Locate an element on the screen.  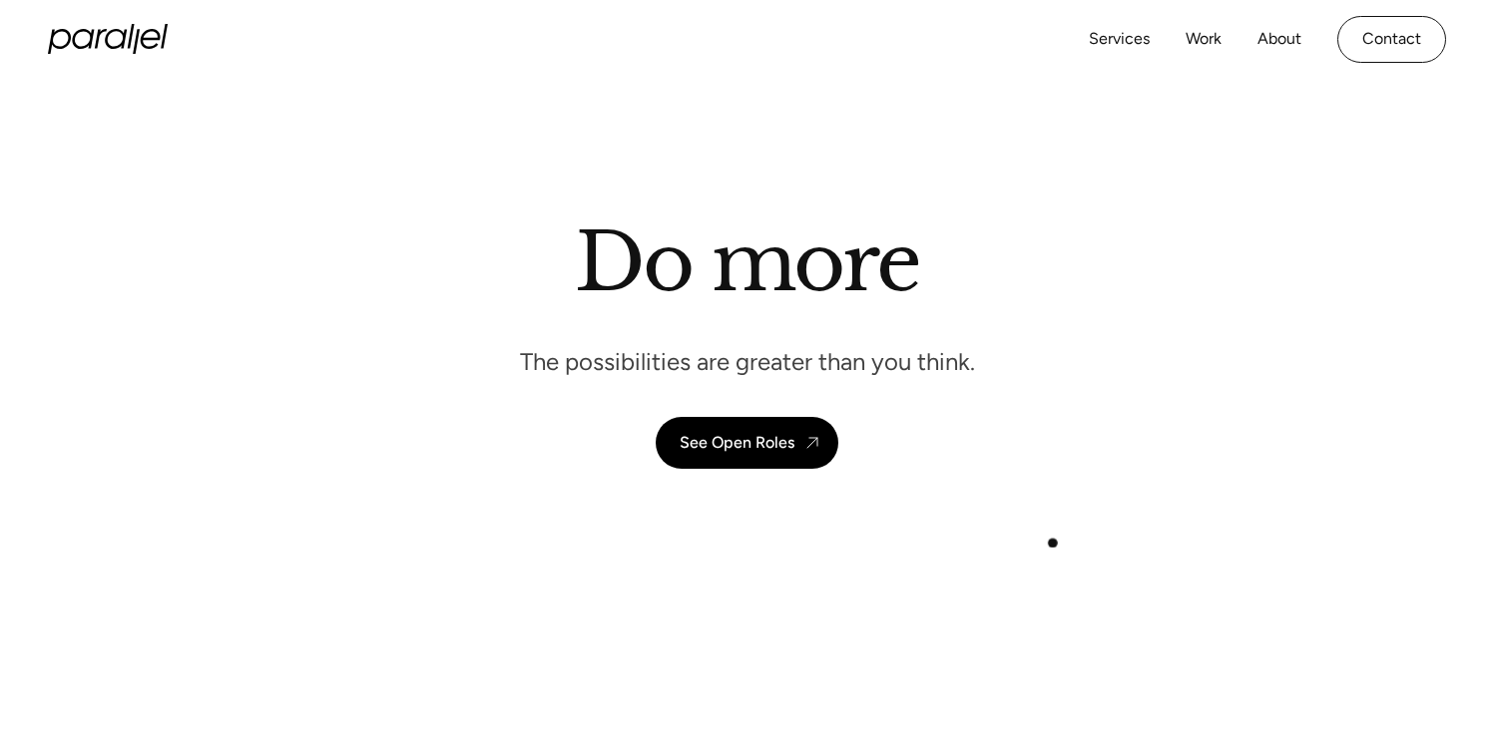
p: The possibilities are greater than you think. is located at coordinates (747, 361).